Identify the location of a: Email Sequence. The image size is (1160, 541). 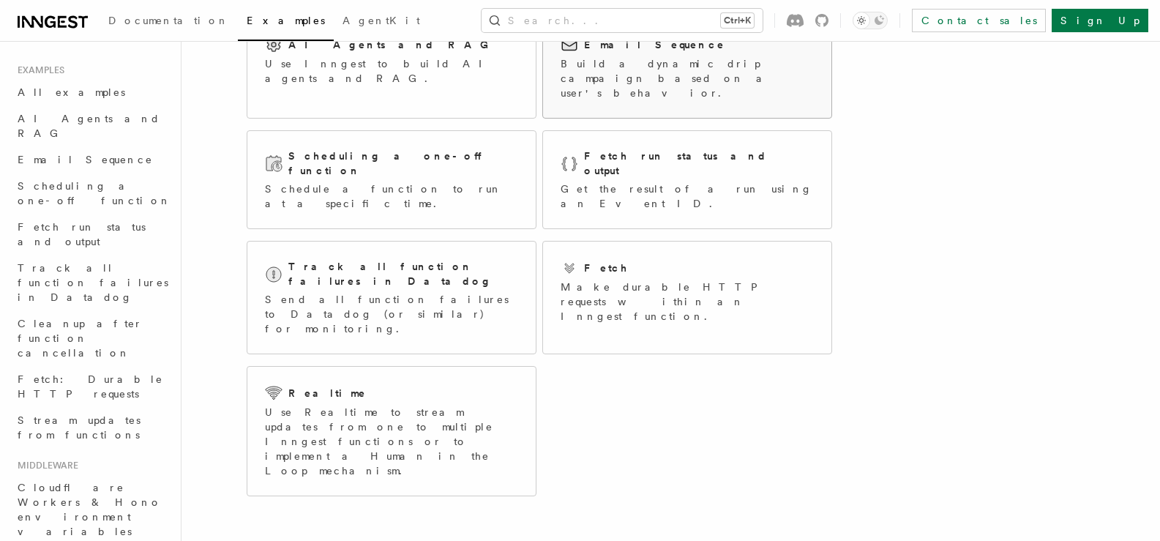
(92, 160).